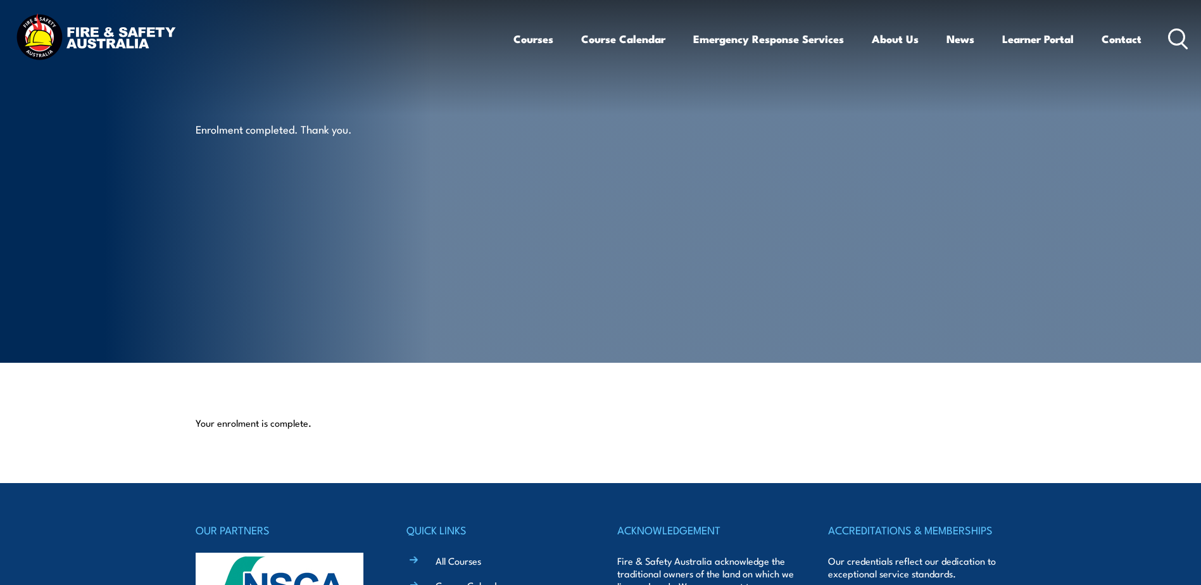 The height and width of the screenshot is (585, 1201). I want to click on h4: QUICK LINKS, so click(495, 530).